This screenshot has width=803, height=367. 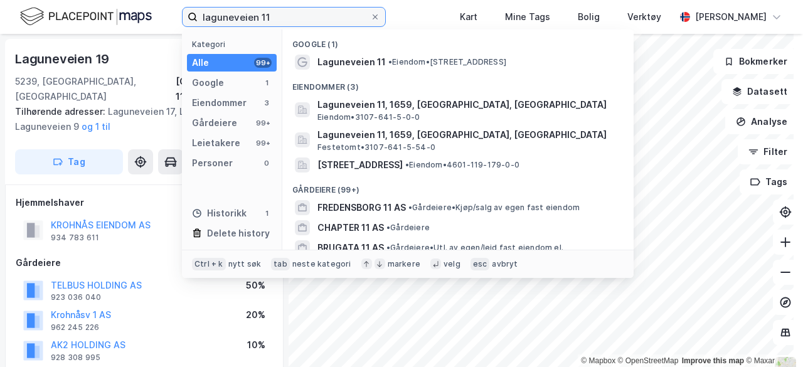 What do you see at coordinates (75, 238) in the screenshot?
I see `div: 934 783 611` at bounding box center [75, 238].